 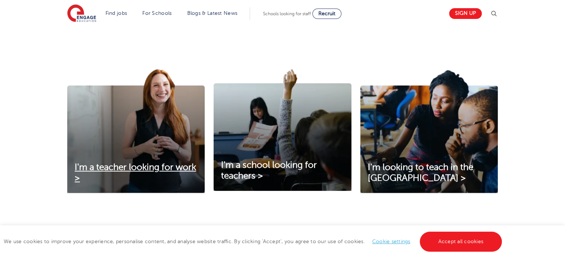 What do you see at coordinates (82, 14) in the screenshot?
I see `img: Engage Education` at bounding box center [82, 14].